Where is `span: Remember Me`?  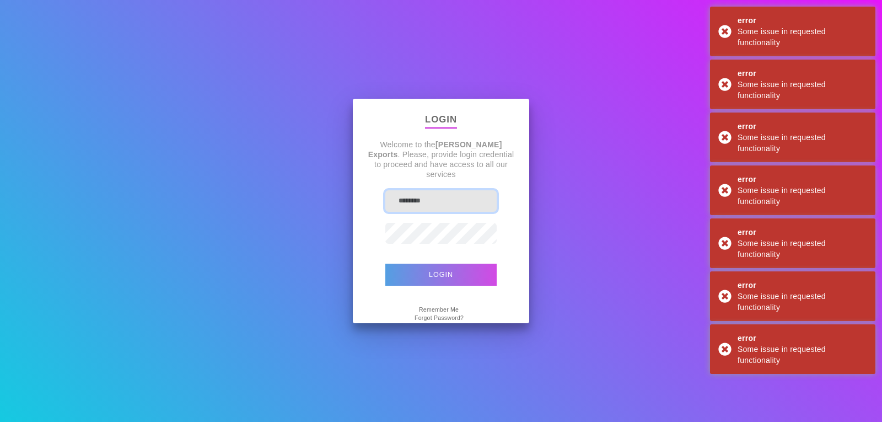
span: Remember Me is located at coordinates (439, 309).